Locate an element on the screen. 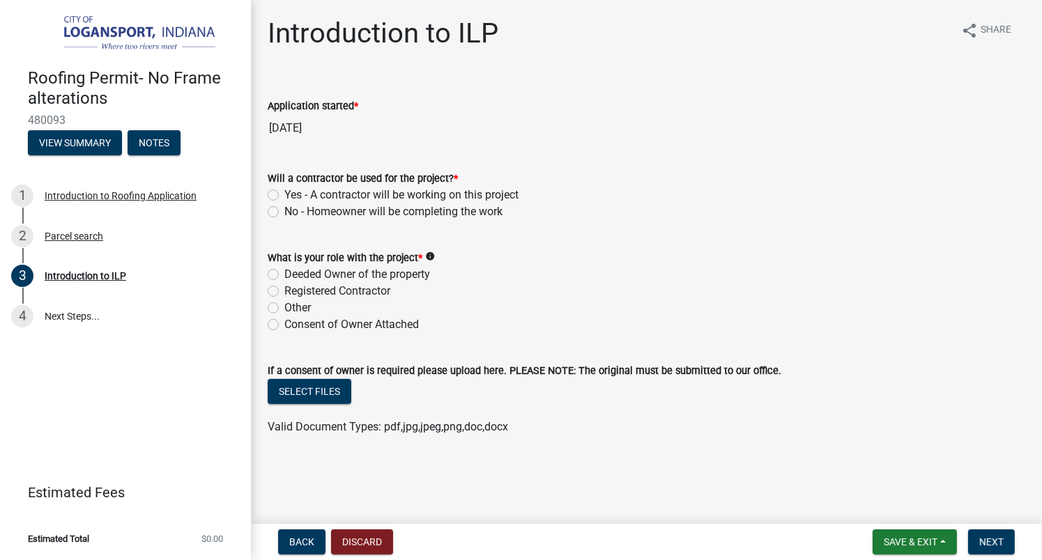 The height and width of the screenshot is (560, 1042). label: Other is located at coordinates (298, 308).